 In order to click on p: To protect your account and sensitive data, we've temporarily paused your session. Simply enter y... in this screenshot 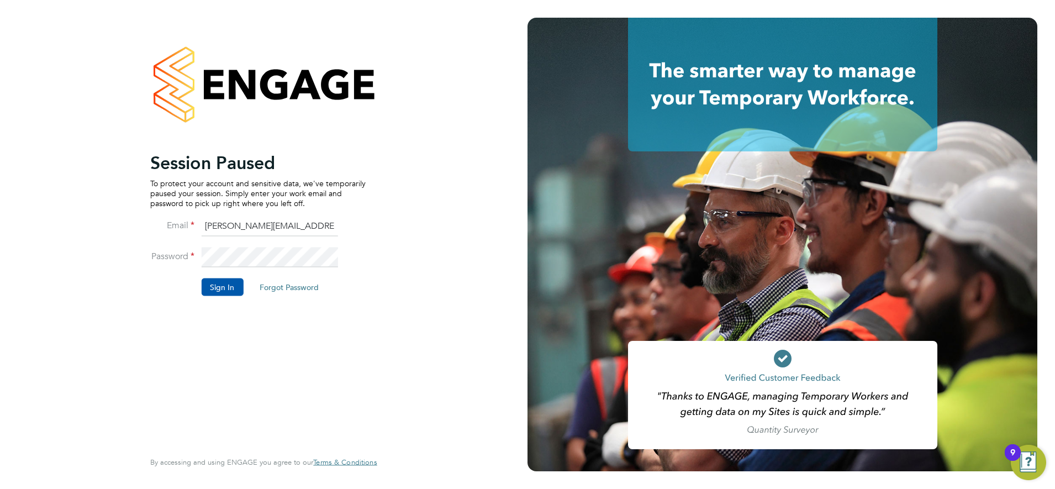, I will do `click(258, 193)`.